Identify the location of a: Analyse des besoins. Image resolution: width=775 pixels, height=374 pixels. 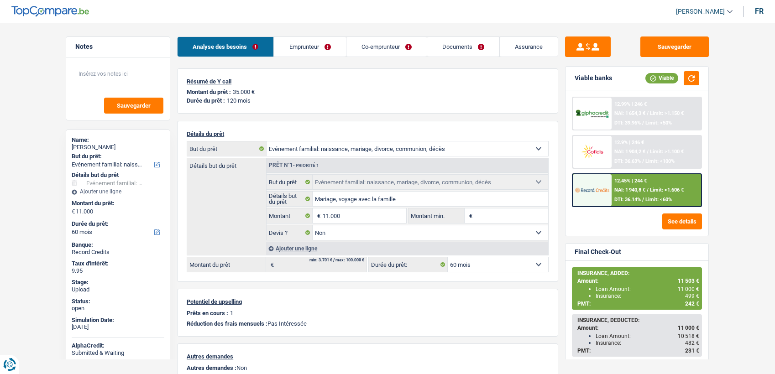
(226, 47).